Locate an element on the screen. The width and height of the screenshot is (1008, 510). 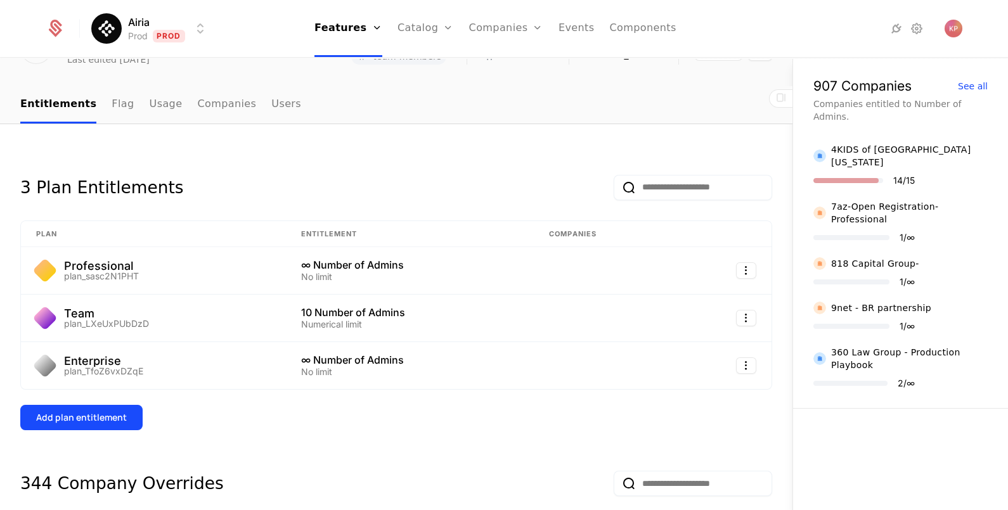
a: Flag is located at coordinates (122, 105).